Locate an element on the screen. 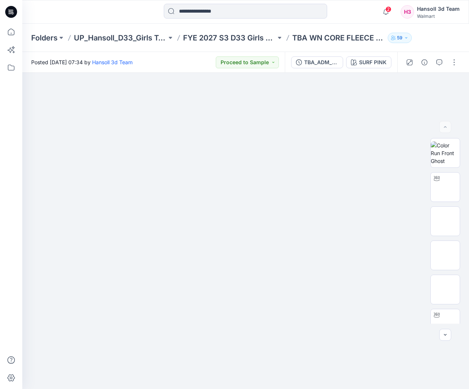 The width and height of the screenshot is (469, 389). p: 59 is located at coordinates (399, 38).